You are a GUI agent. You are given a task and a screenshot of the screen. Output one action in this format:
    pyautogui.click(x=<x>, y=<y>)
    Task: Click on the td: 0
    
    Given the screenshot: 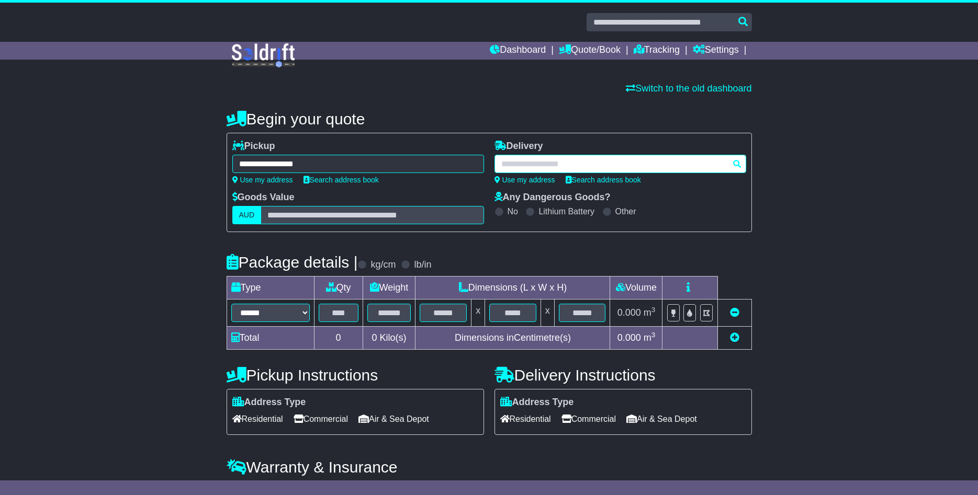 What is the action you would take?
    pyautogui.click(x=338, y=338)
    